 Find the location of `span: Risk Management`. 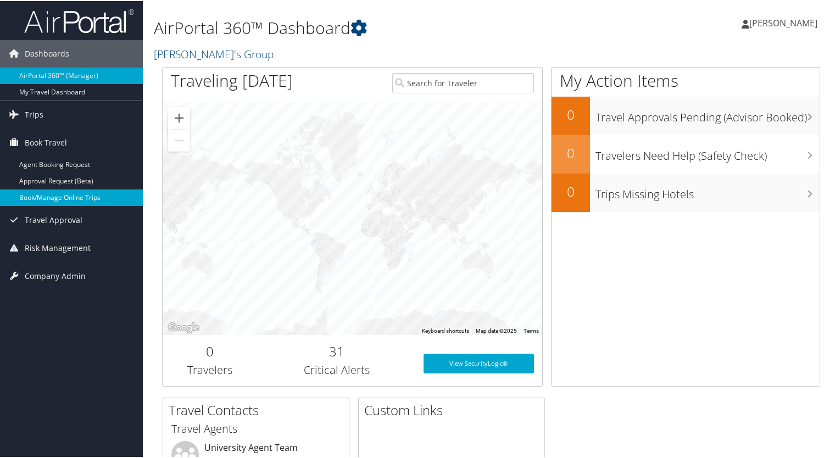

span: Risk Management is located at coordinates (58, 247).